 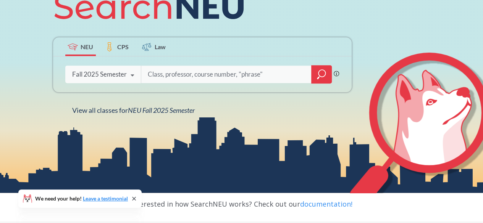 What do you see at coordinates (326, 204) in the screenshot?
I see `a: documentation!` at bounding box center [326, 204].